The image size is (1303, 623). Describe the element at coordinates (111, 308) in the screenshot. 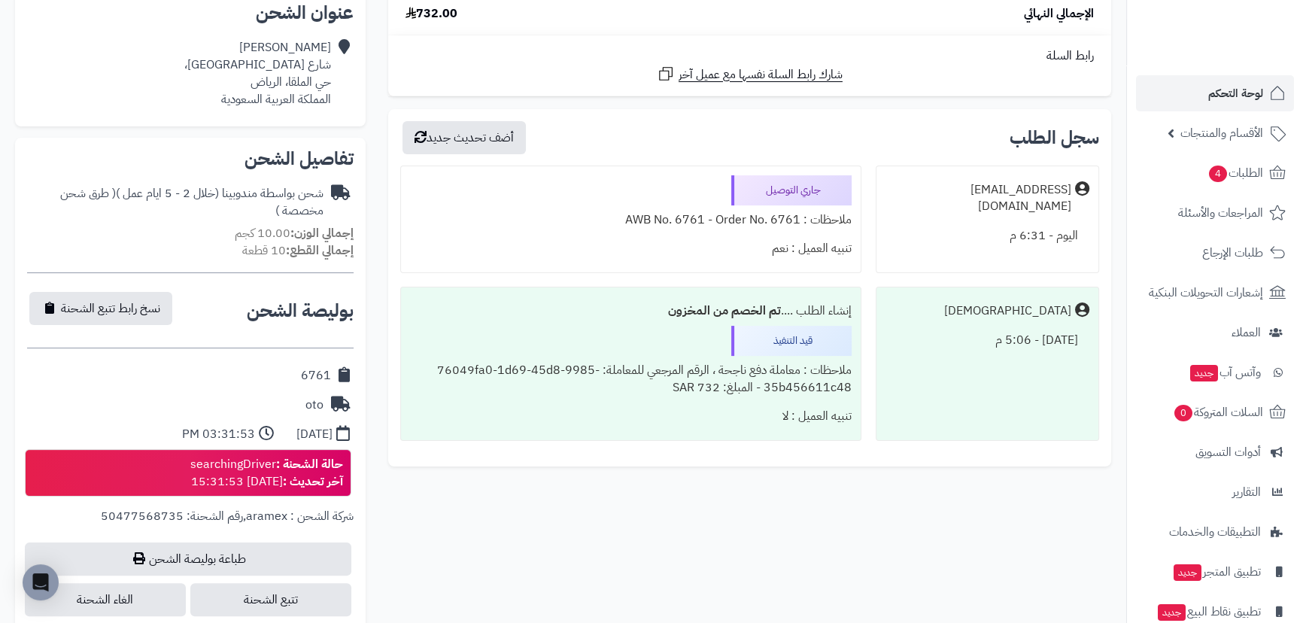

I see `span: نسخ رابط تتبع الشحنة` at that location.